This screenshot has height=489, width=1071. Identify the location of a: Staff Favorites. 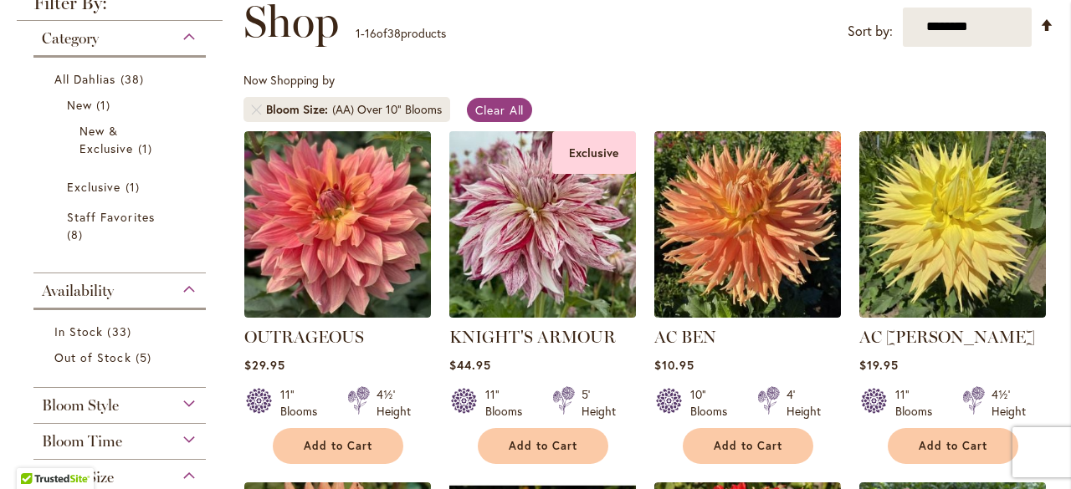
(121, 226).